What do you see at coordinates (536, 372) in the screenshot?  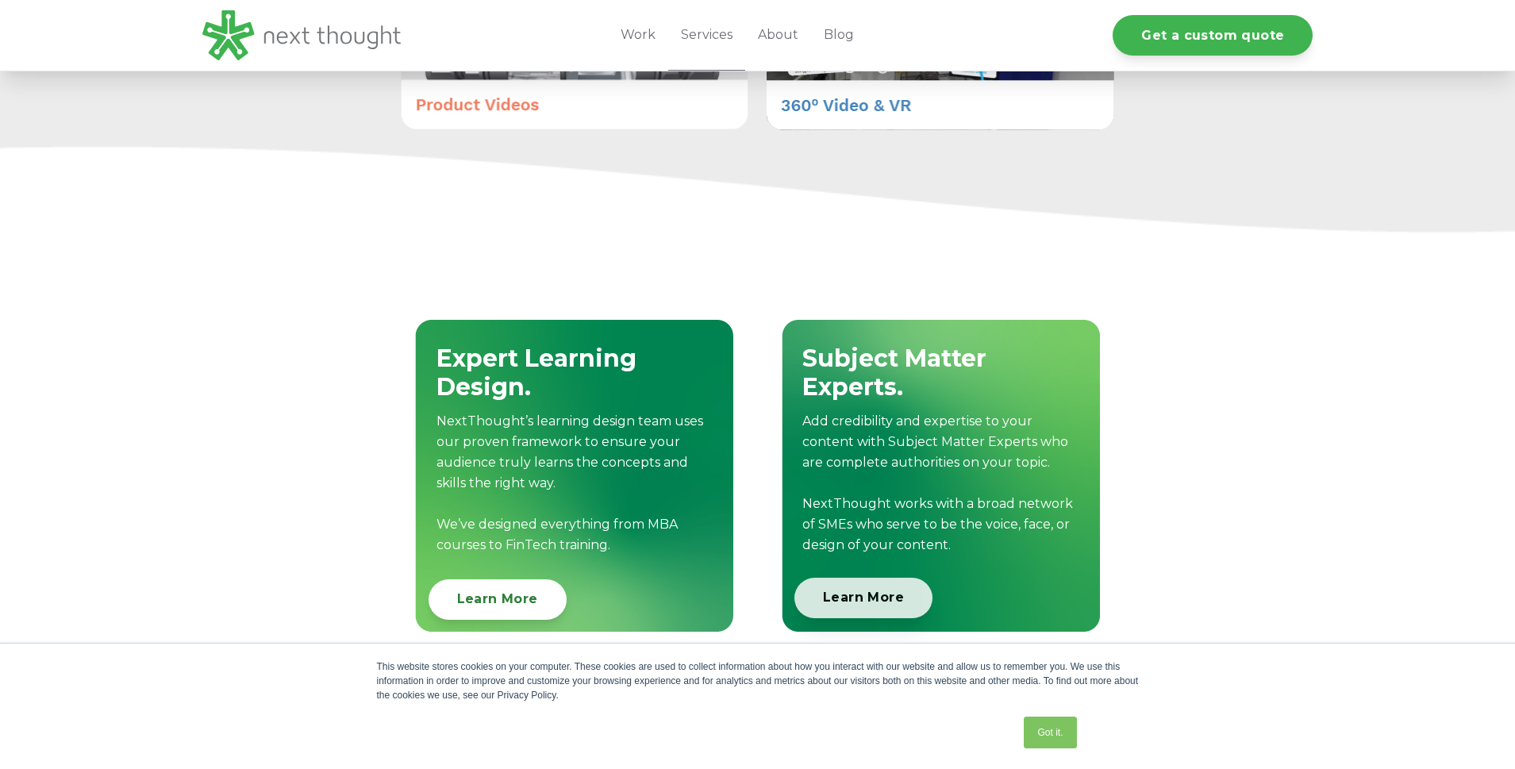 I see `span: Expert Learning Design.` at bounding box center [536, 372].